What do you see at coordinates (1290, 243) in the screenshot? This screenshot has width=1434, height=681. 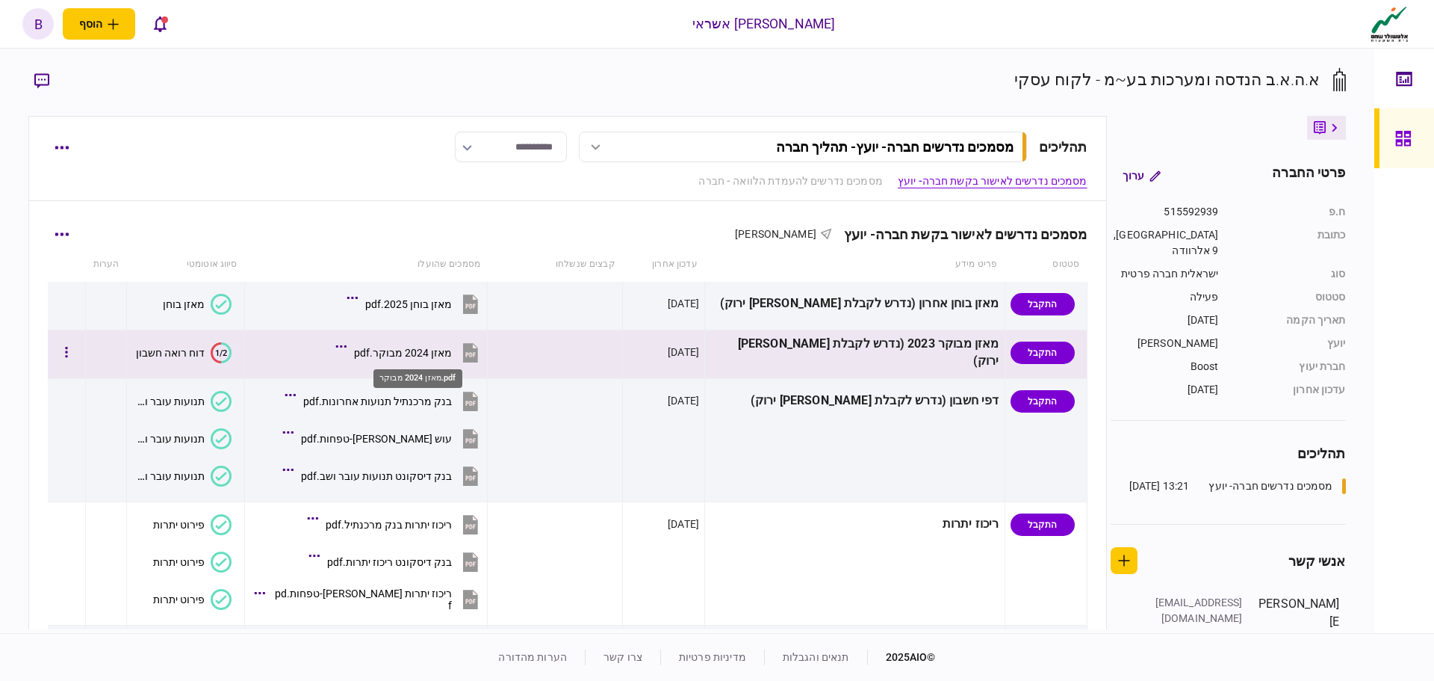 I see `div: כתובת` at bounding box center [1290, 243].